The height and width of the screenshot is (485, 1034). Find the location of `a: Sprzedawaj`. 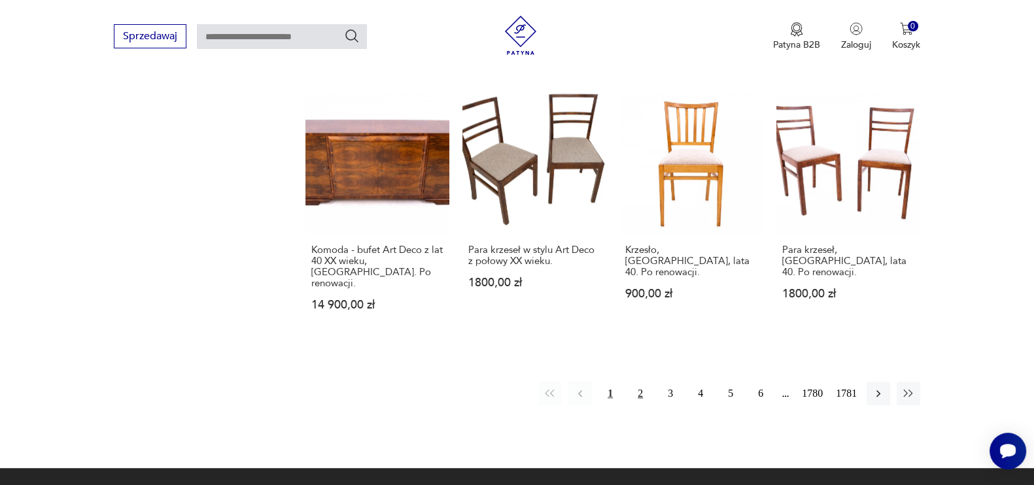

a: Sprzedawaj is located at coordinates (150, 37).